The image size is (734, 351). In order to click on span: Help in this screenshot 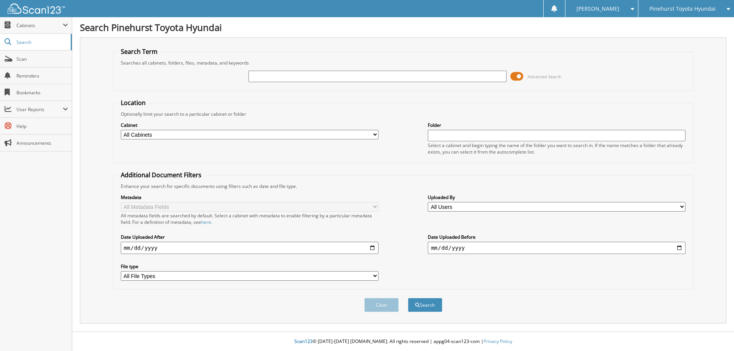, I will do `click(42, 126)`.